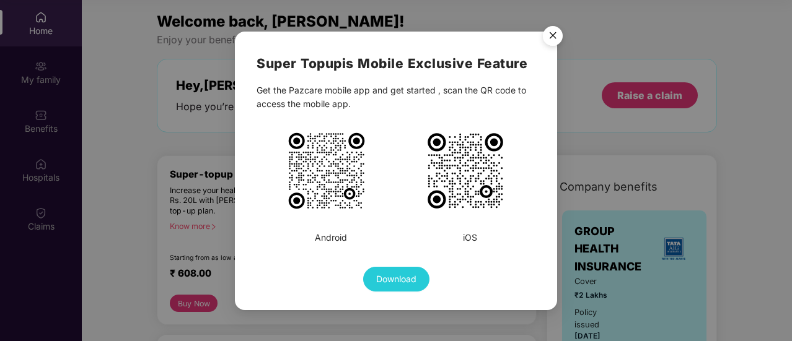 The height and width of the screenshot is (341, 792). Describe the element at coordinates (396, 279) in the screenshot. I see `span: Download` at that location.